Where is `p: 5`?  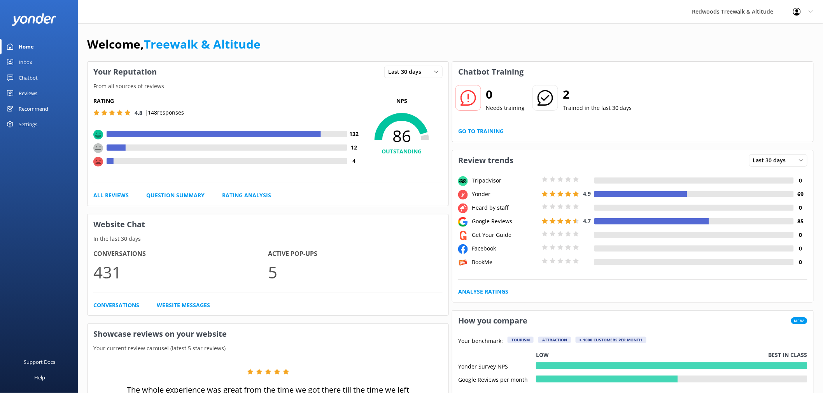 p: 5 is located at coordinates (355, 272).